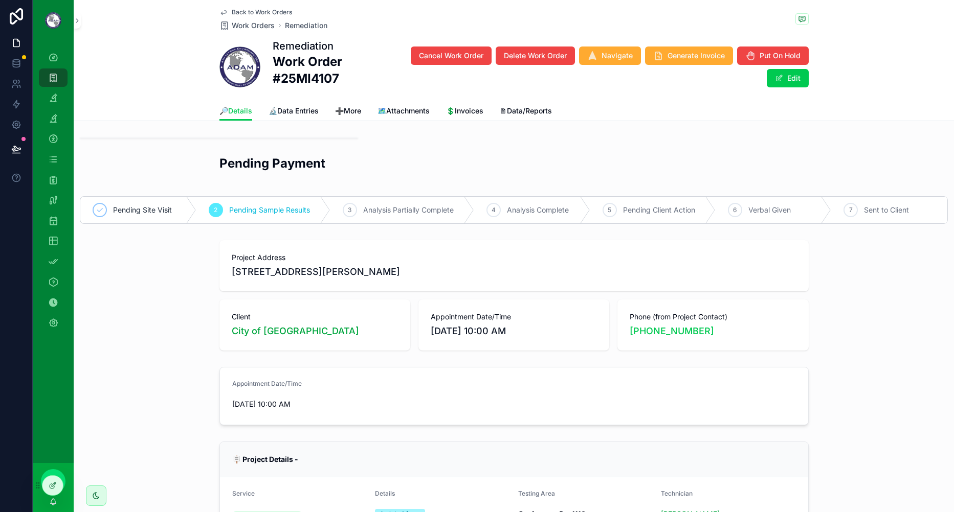 The image size is (954, 512). Describe the element at coordinates (243, 493) in the screenshot. I see `span: Service` at that location.